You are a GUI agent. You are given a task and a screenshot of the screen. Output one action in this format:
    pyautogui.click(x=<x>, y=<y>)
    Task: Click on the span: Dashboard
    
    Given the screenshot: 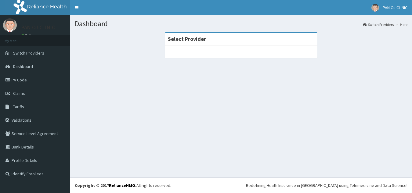 What is the action you would take?
    pyautogui.click(x=23, y=67)
    